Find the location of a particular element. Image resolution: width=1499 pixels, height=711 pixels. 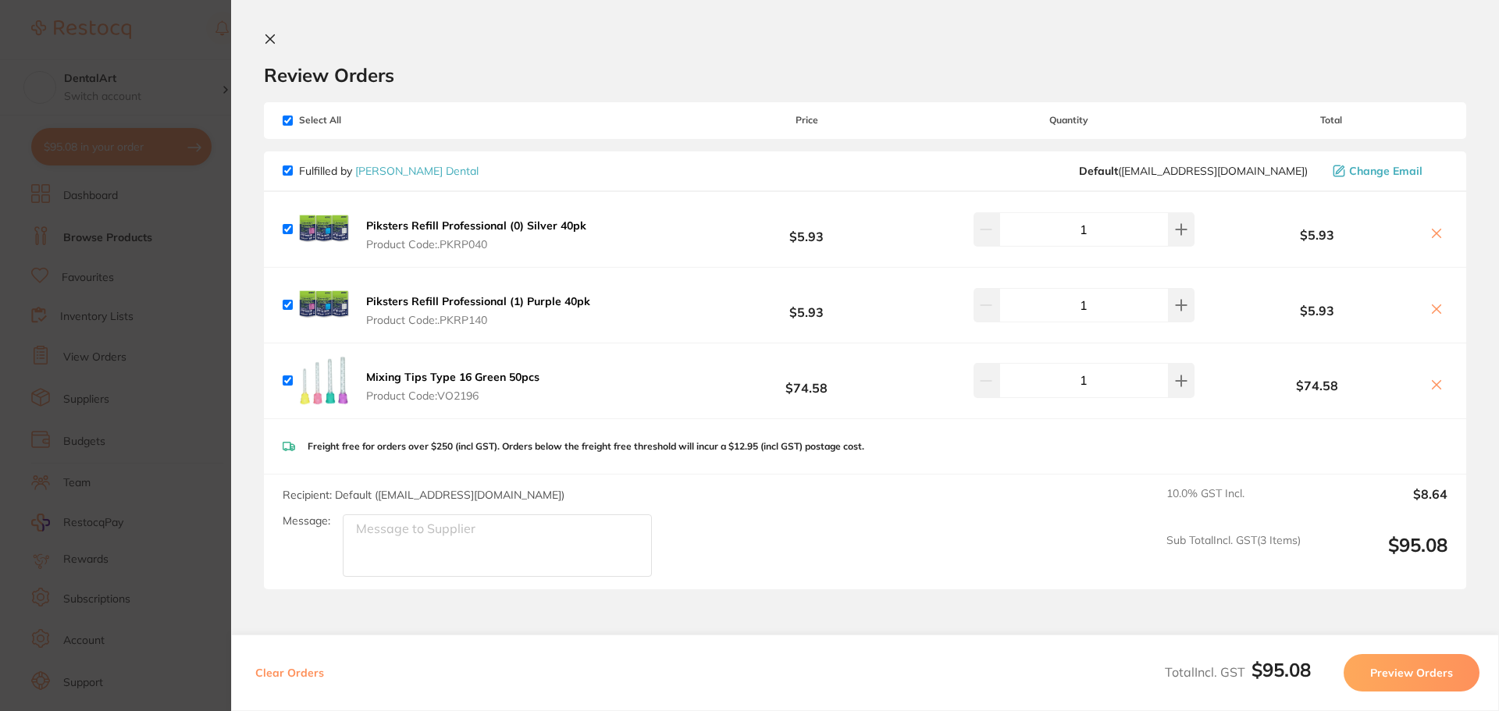

span: sales@piksters.com is located at coordinates (1193, 171).